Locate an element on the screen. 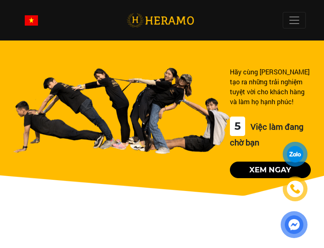 The image size is (324, 248). button: Xem ngay is located at coordinates (270, 170).